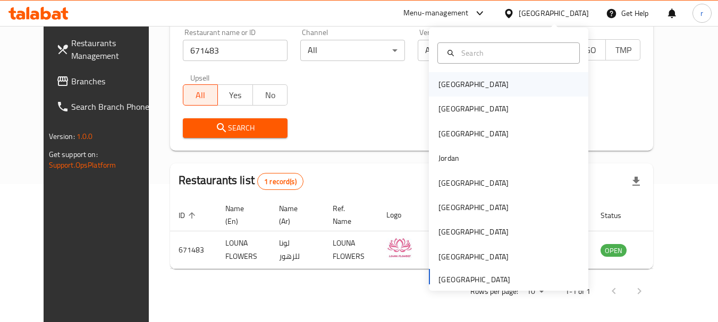 The image size is (718, 322). I want to click on span: Restaurants Management, so click(113, 49).